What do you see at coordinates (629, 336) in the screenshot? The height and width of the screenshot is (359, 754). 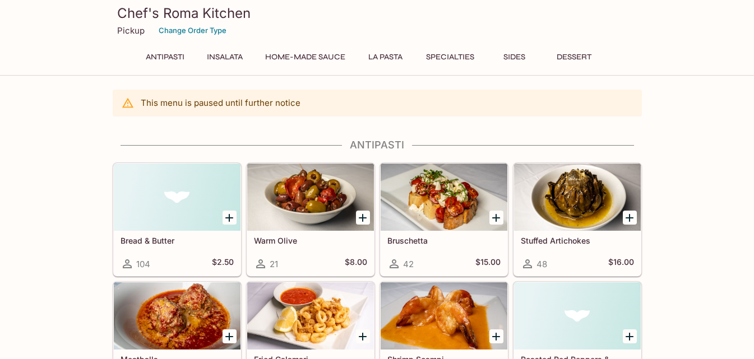 I see `button: Add Roasted Red Peppers & Burrata` at bounding box center [629, 336].